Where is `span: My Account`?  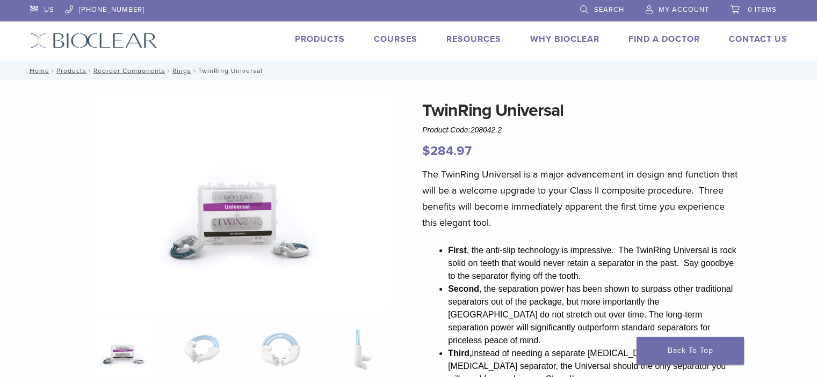
span: My Account is located at coordinates (683, 10).